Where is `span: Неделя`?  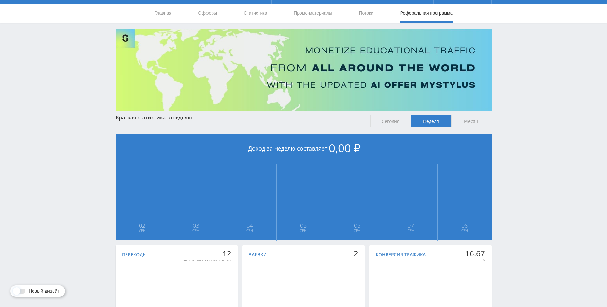 span: Неделя is located at coordinates (431, 121).